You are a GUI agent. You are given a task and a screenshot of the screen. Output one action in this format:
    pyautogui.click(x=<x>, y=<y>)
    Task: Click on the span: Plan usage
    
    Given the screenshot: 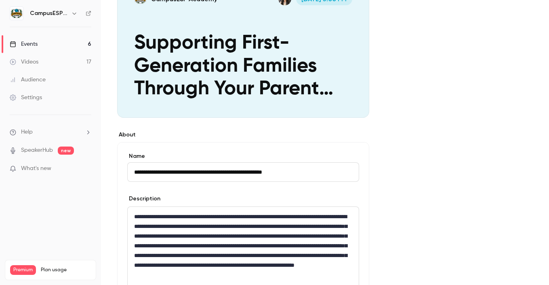 What is the action you would take?
    pyautogui.click(x=66, y=270)
    